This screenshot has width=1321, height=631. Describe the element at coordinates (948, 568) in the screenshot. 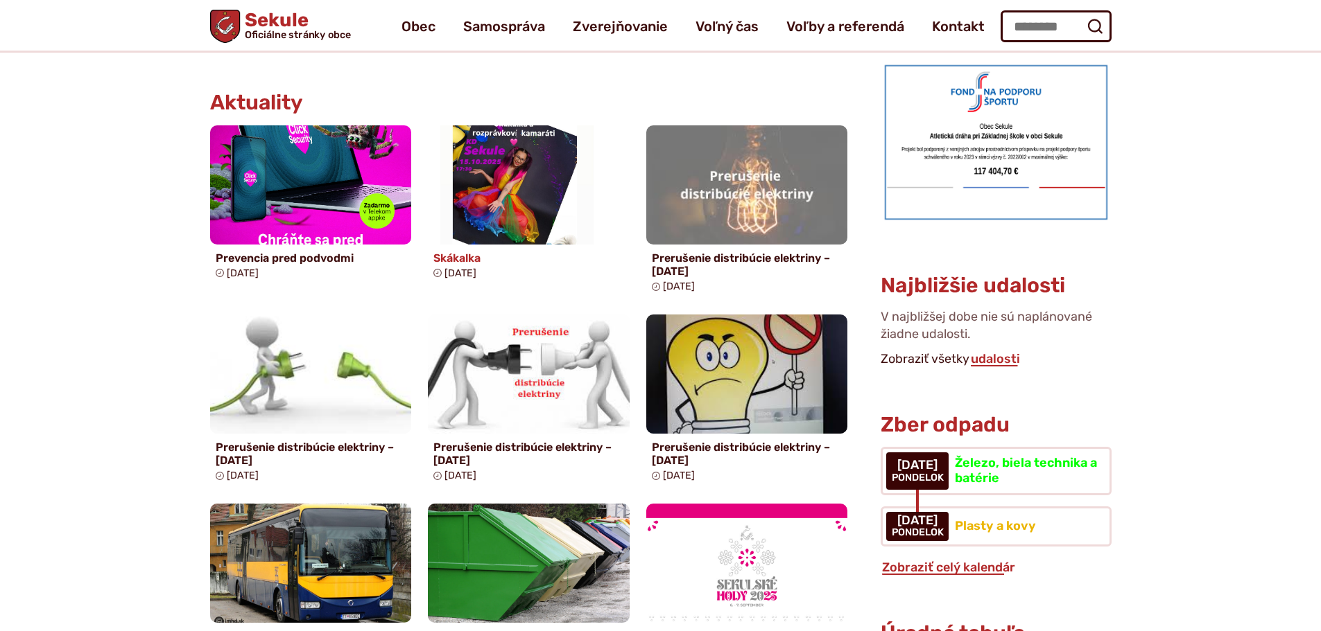

I see `a: Zobraziť celý kalendár` at that location.